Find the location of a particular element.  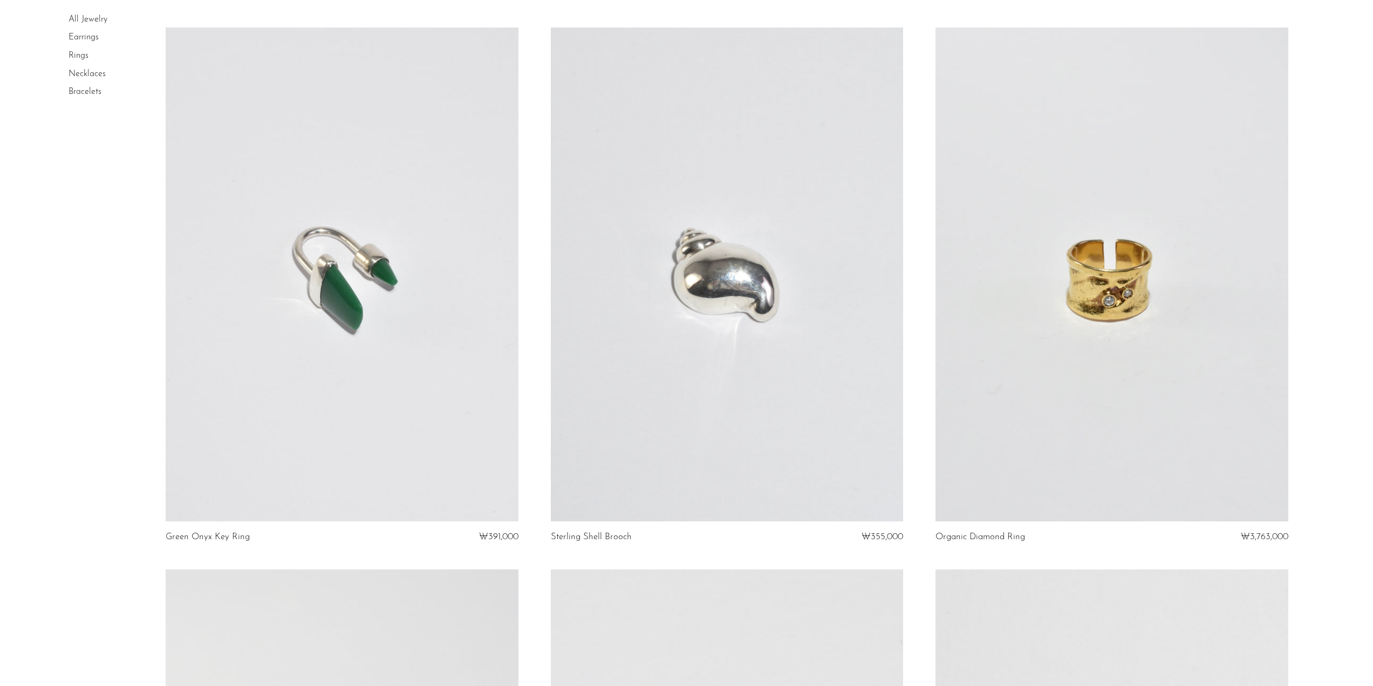

a: Earrings is located at coordinates (84, 38).